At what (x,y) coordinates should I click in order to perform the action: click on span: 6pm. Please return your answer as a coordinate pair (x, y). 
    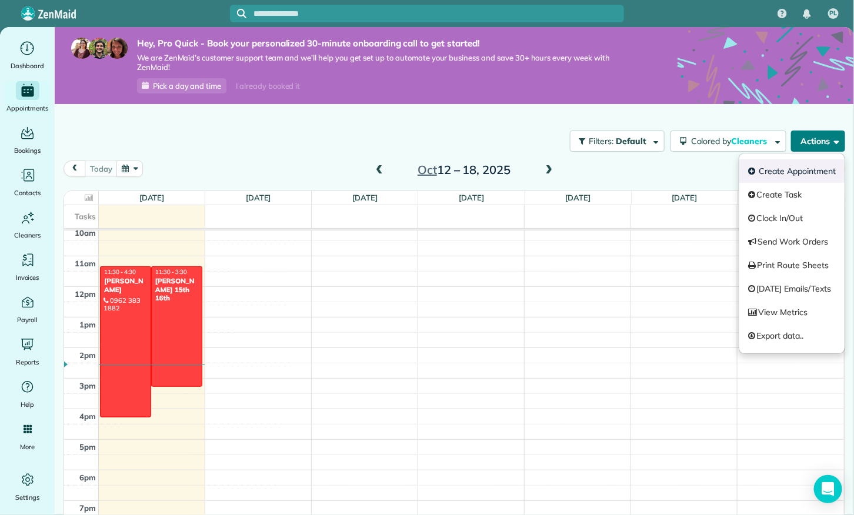
    Looking at the image, I should click on (88, 477).